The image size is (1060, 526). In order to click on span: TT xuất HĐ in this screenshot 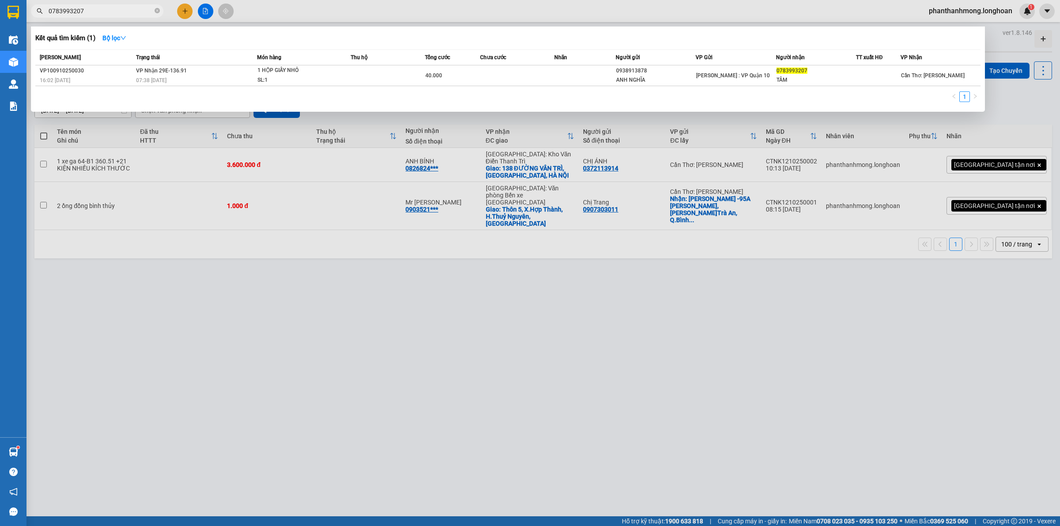, I will do `click(869, 57)`.